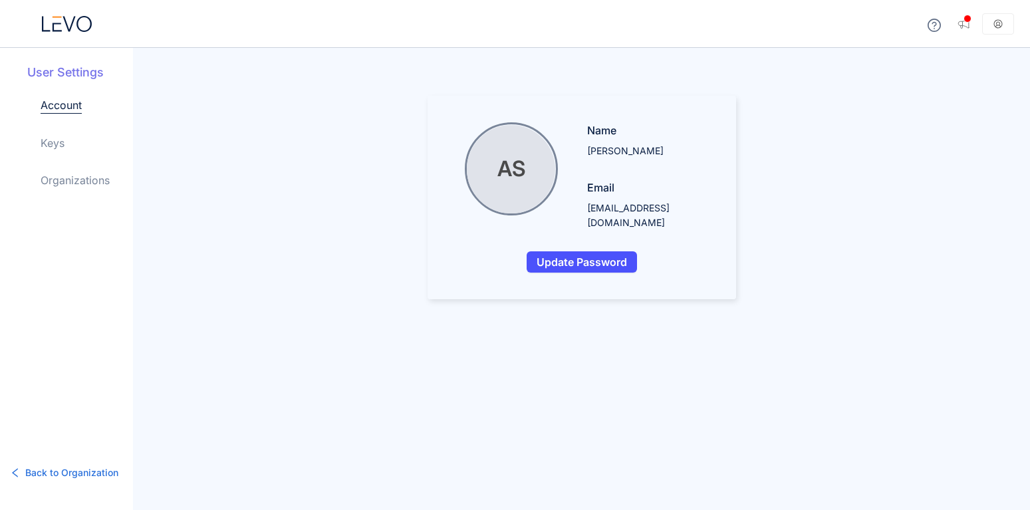 This screenshot has width=1030, height=510. I want to click on span: Back to Organization, so click(72, 473).